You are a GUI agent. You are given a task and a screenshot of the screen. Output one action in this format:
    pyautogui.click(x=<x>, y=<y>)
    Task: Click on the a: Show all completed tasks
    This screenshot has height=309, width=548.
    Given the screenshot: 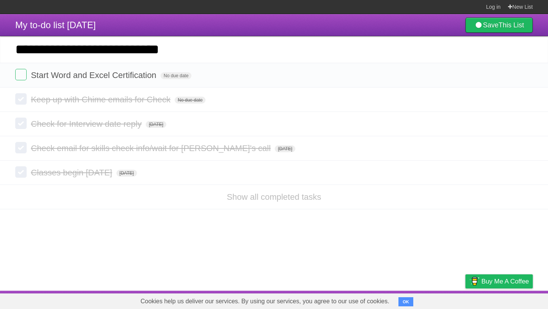 What is the action you would take?
    pyautogui.click(x=274, y=197)
    